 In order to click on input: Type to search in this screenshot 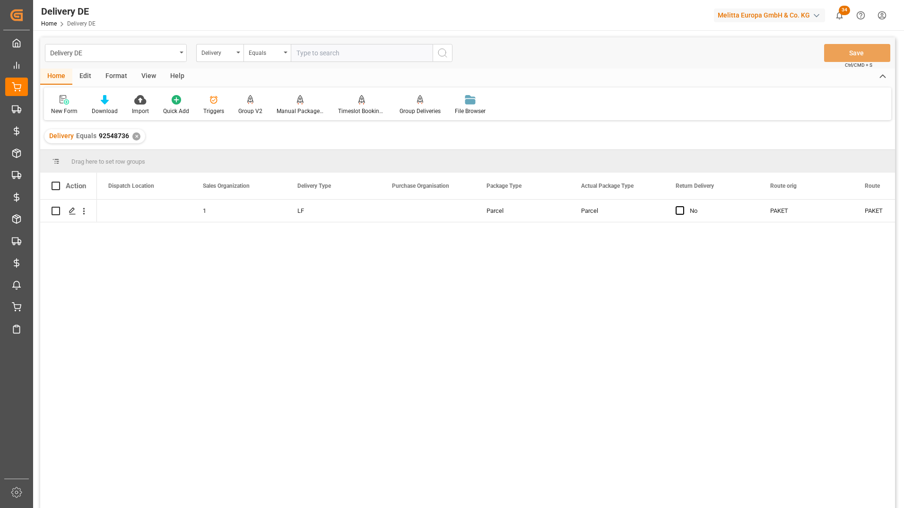, I will do `click(362, 53)`.